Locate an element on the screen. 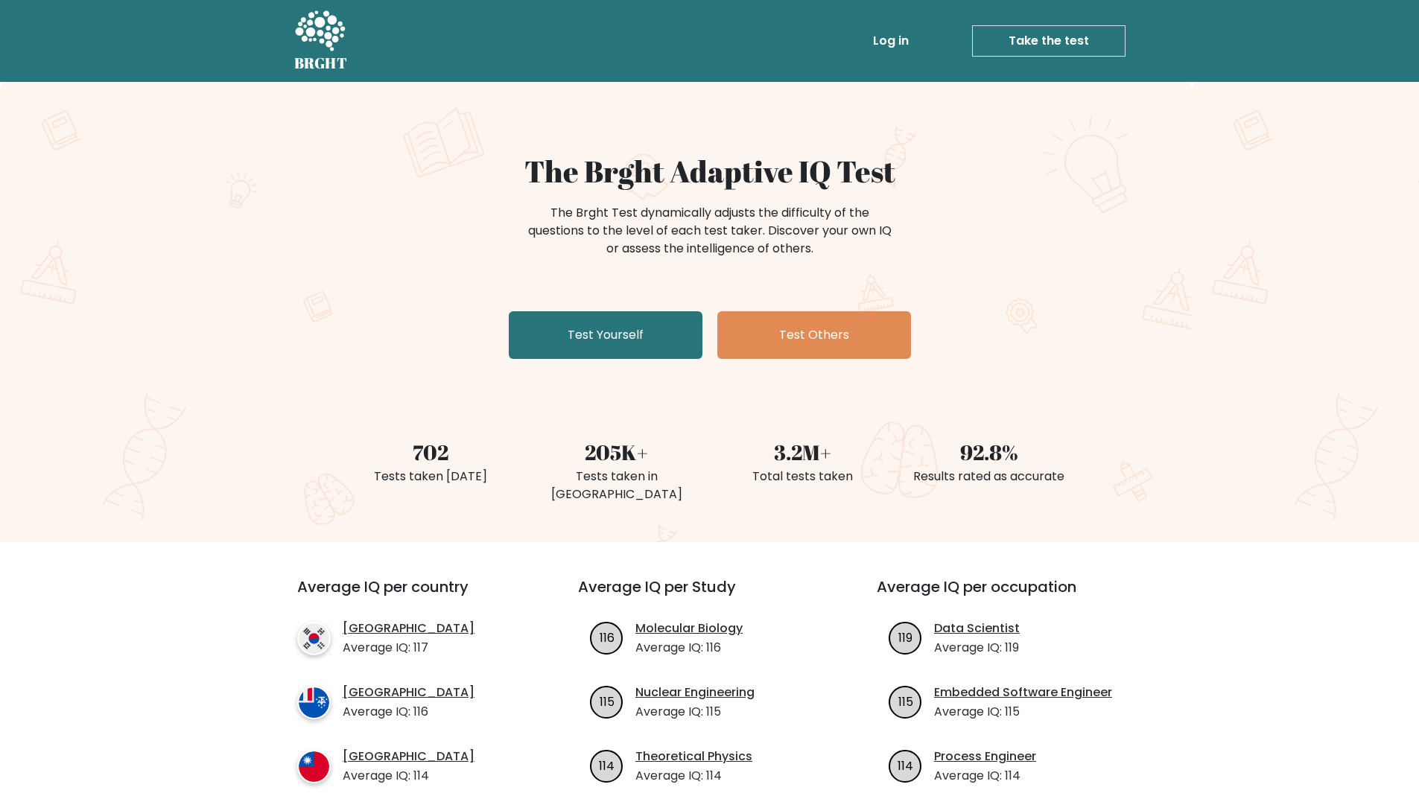  a: Process Engineer is located at coordinates (985, 757).